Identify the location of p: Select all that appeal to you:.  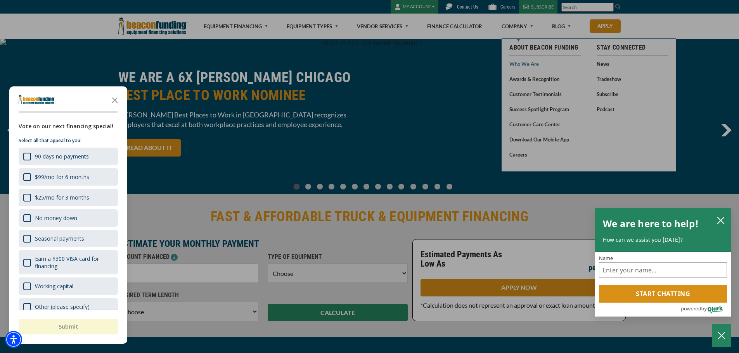
(68, 141).